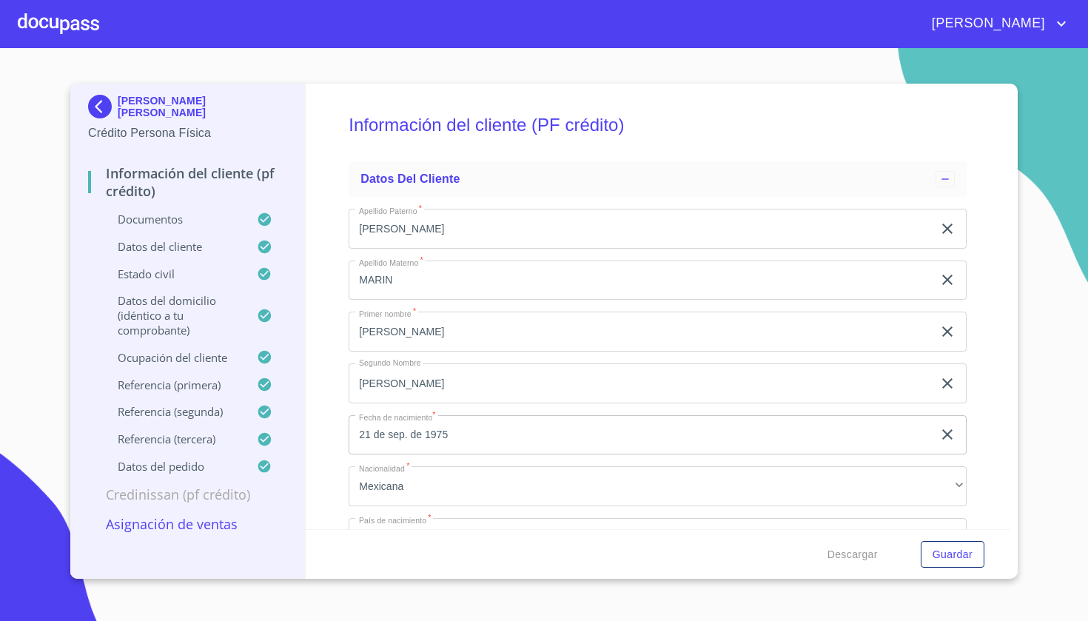 This screenshot has width=1088, height=621. Describe the element at coordinates (657, 125) in the screenshot. I see `h5: Información del cliente (PF crédito)` at that location.